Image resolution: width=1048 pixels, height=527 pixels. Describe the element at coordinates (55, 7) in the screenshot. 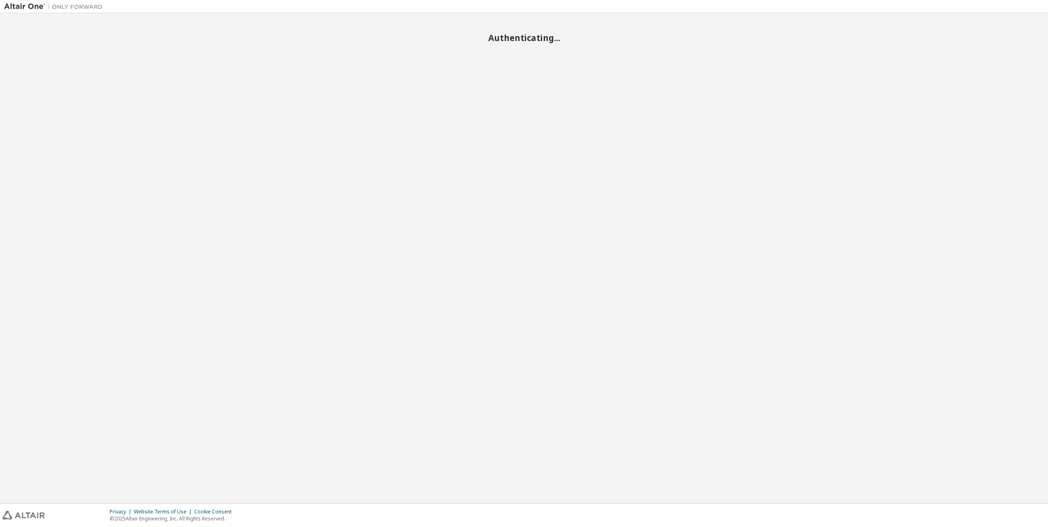

I see `img: Altair One` at that location.